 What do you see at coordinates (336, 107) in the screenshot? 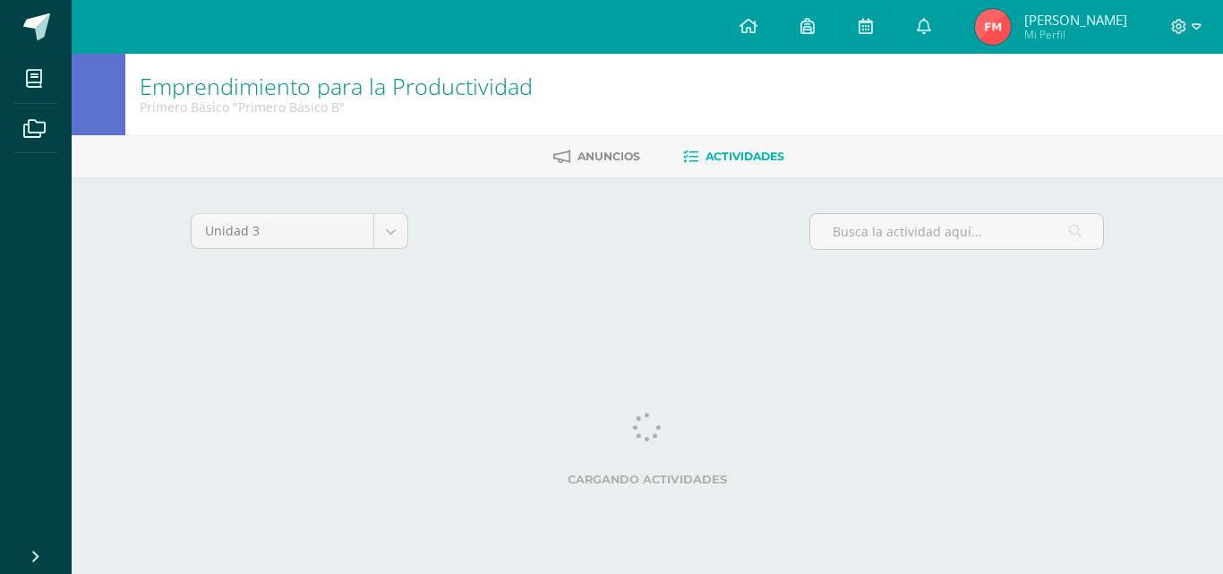
I see `div: Primero Básico 'Primero Básico B'` at bounding box center [336, 107].